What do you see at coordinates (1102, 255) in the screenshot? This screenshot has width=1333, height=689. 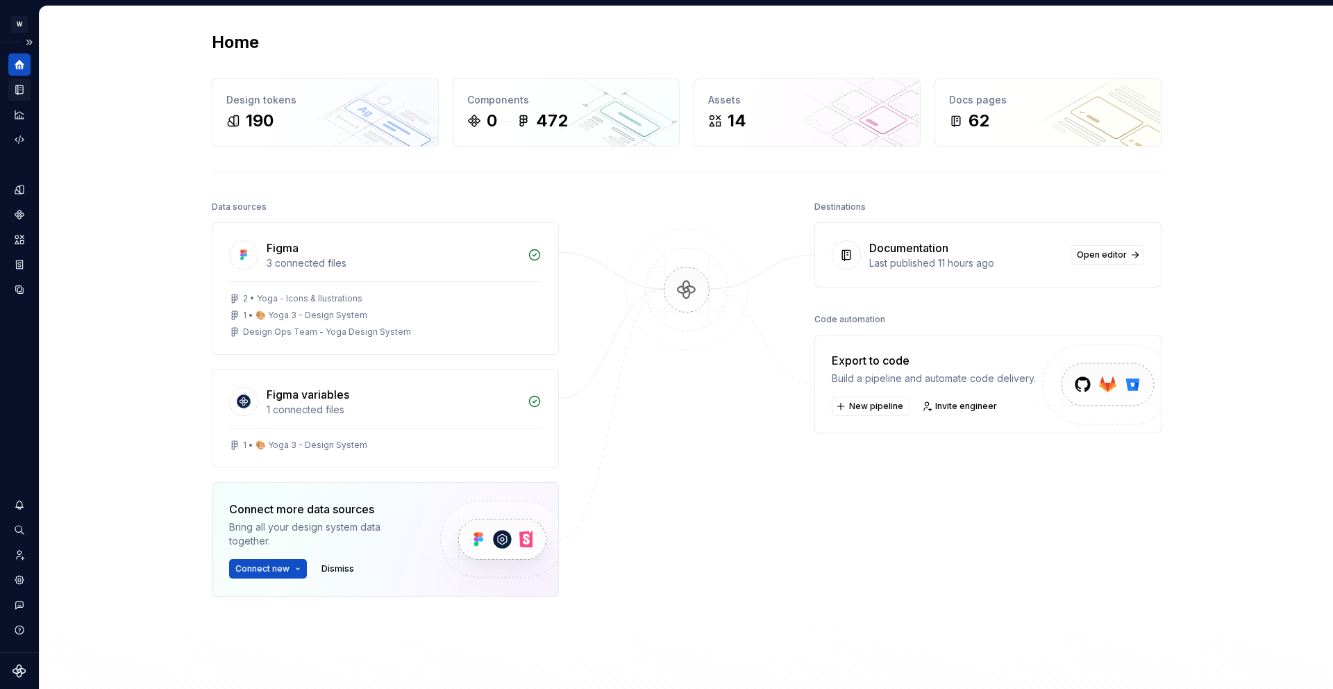 I see `span: Open editor` at bounding box center [1102, 255].